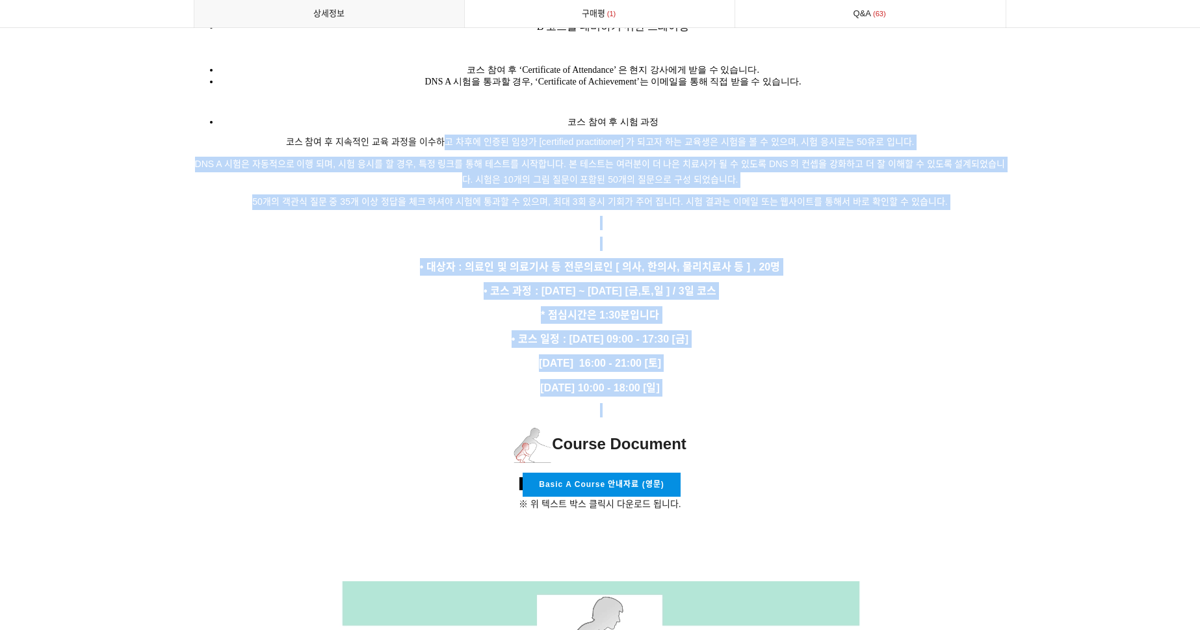 This screenshot has height=630, width=1200. What do you see at coordinates (613, 122) in the screenshot?
I see `span: 코스 참여 후 시험 과정` at bounding box center [613, 122].